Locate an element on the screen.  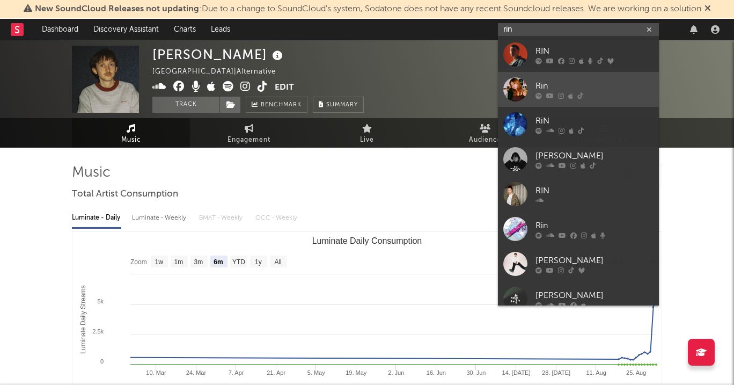
div: Luminate - Weekly is located at coordinates (160, 218).